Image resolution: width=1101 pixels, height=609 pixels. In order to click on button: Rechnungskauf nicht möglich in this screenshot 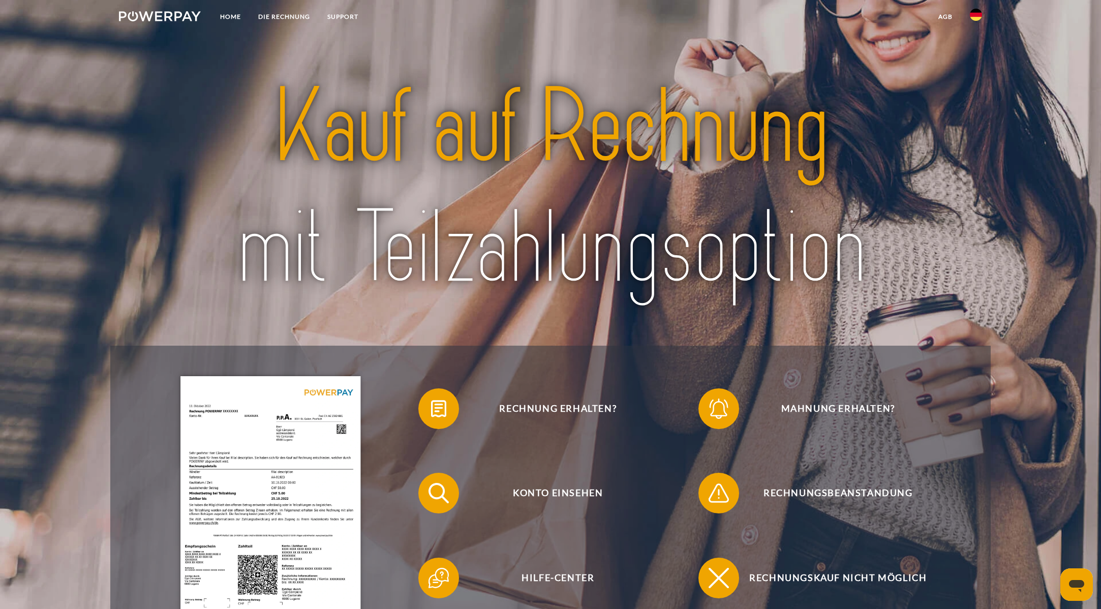, I will do `click(831, 578)`.